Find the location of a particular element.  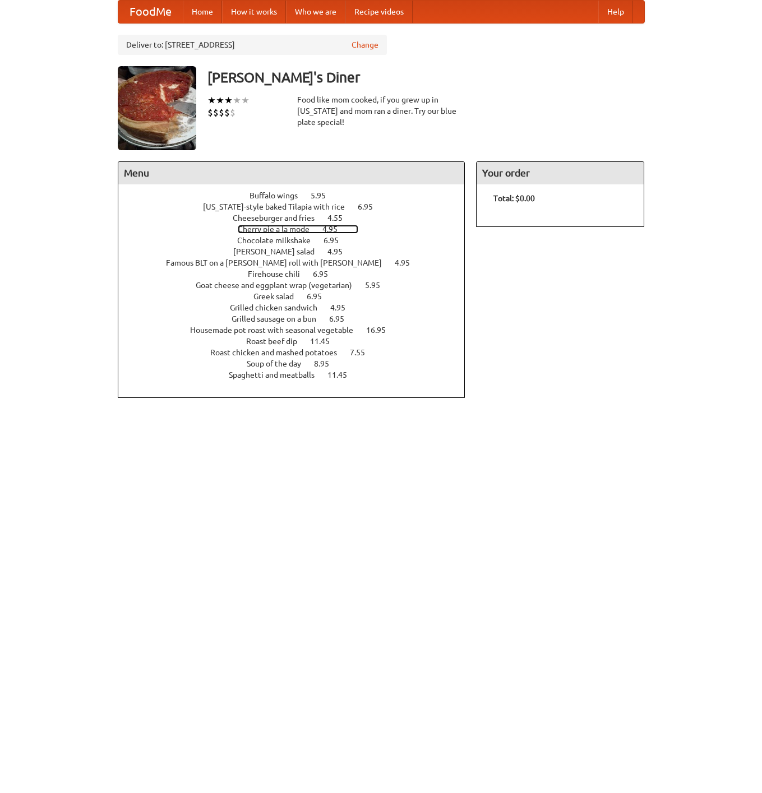

a: Greek salad 6.95 is located at coordinates (298, 297).